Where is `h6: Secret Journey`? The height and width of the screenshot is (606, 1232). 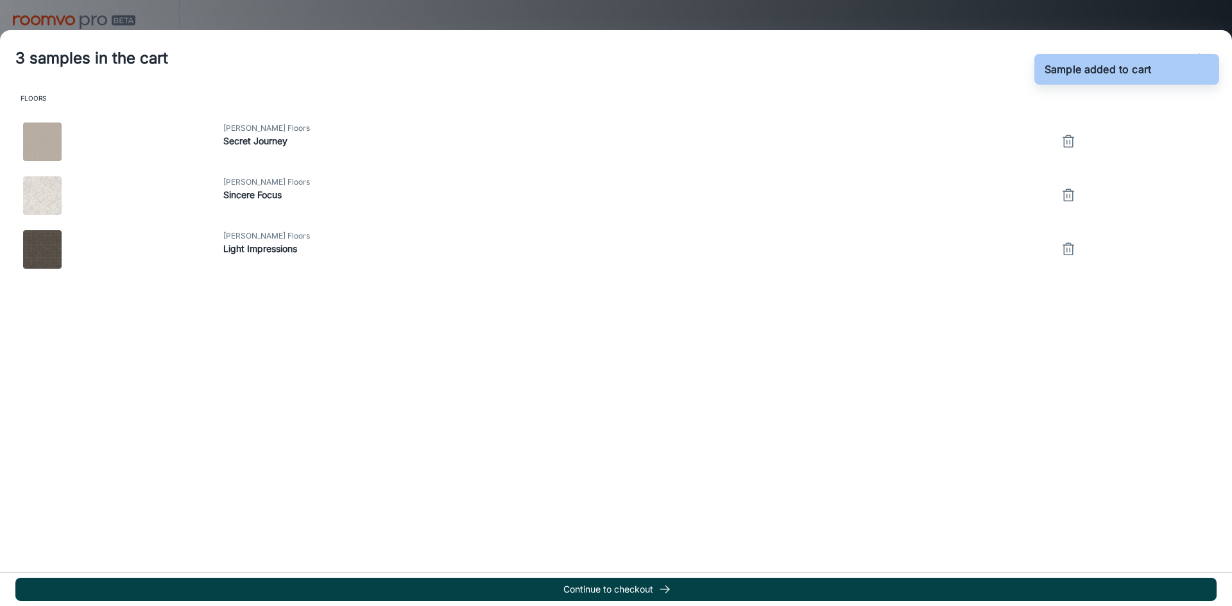 h6: Secret Journey is located at coordinates (638, 141).